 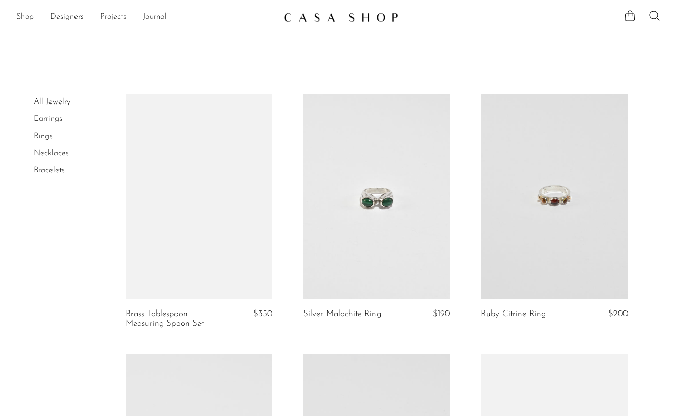 I want to click on nav: Desktop navigation, so click(x=146, y=17).